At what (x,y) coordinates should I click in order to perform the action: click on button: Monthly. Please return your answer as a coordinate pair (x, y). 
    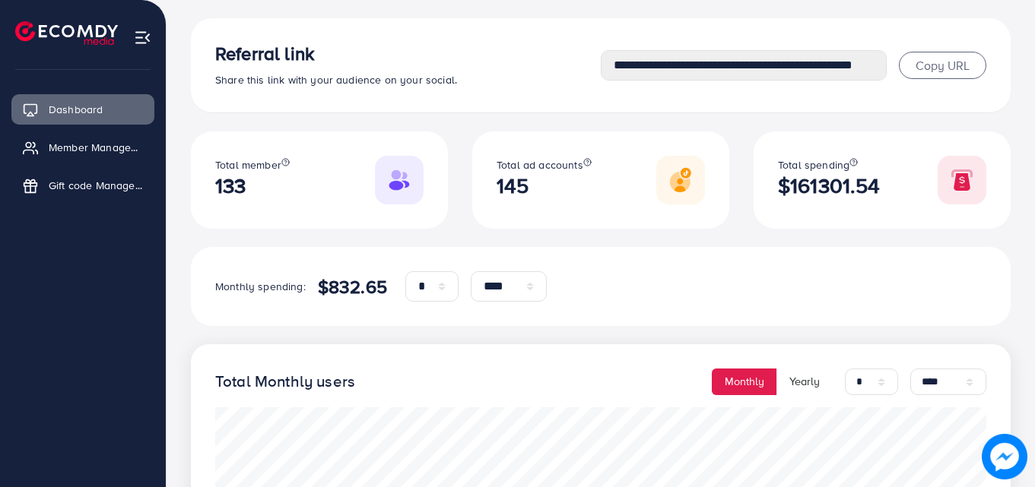
    Looking at the image, I should click on (744, 382).